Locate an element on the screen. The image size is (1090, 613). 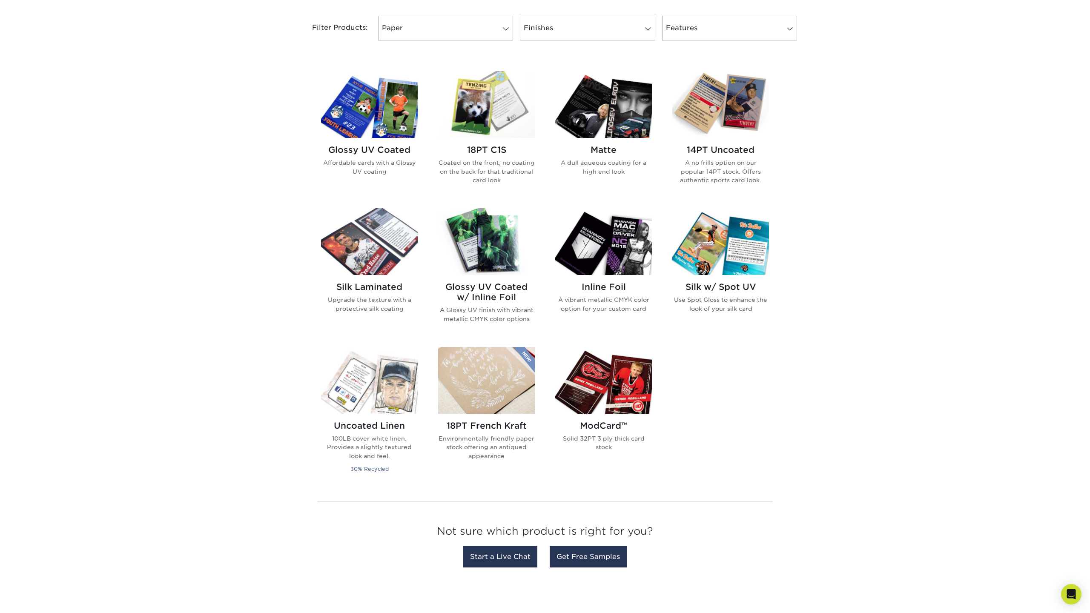
img: Glossy UV Coated w/ Inline Foil Trading Cards is located at coordinates (486, 241).